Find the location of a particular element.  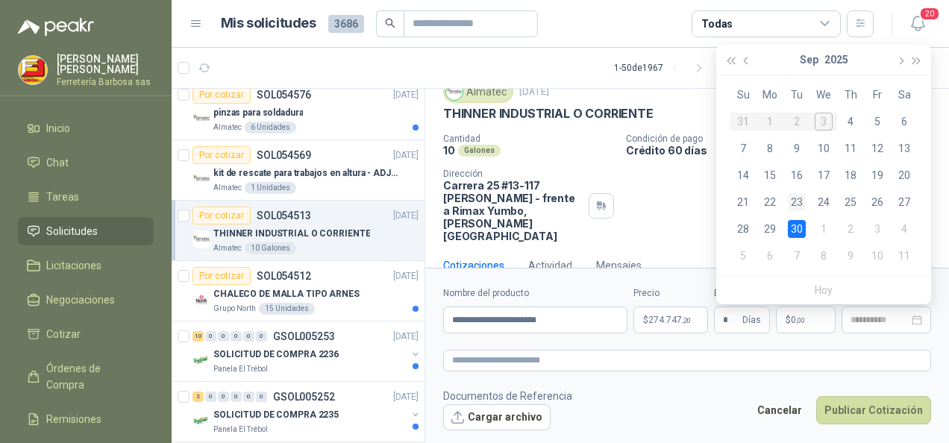

div: 16 is located at coordinates (797, 175).